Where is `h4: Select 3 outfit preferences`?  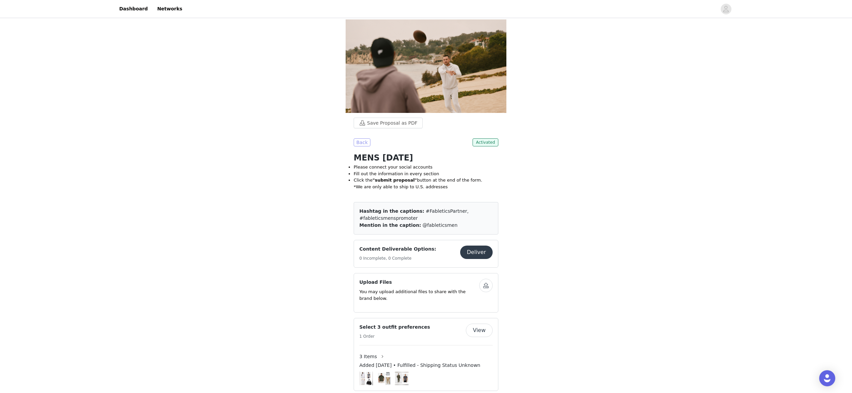 h4: Select 3 outfit preferences is located at coordinates (395, 327).